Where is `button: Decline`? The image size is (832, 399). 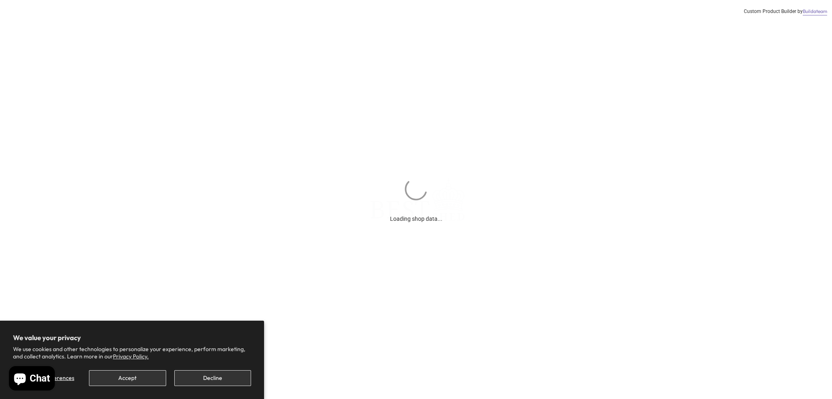
button: Decline is located at coordinates (213, 378).